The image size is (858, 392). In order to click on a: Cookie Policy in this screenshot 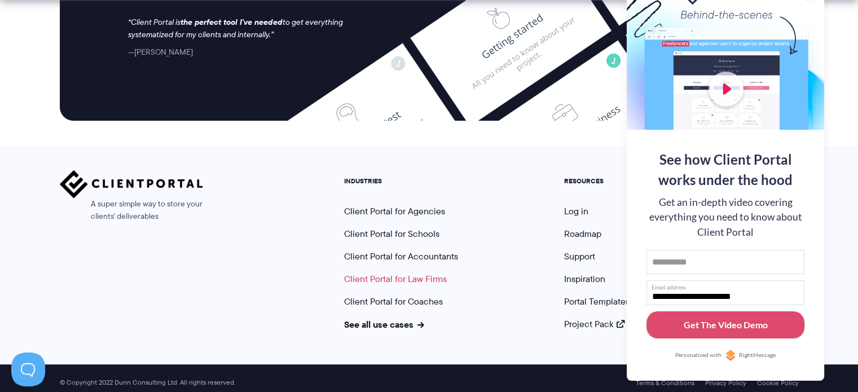, I will do `click(778, 383)`.